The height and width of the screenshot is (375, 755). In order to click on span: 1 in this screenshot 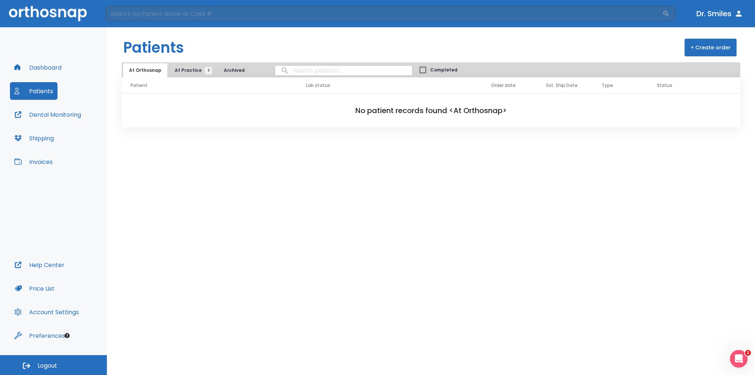, I will do `click(748, 353)`.